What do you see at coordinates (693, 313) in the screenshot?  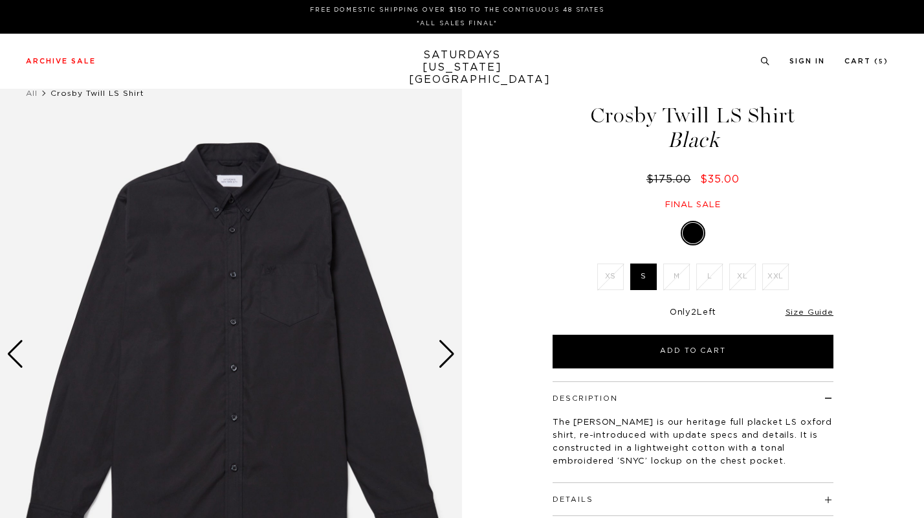 I see `div: Only Left` at bounding box center [693, 313].